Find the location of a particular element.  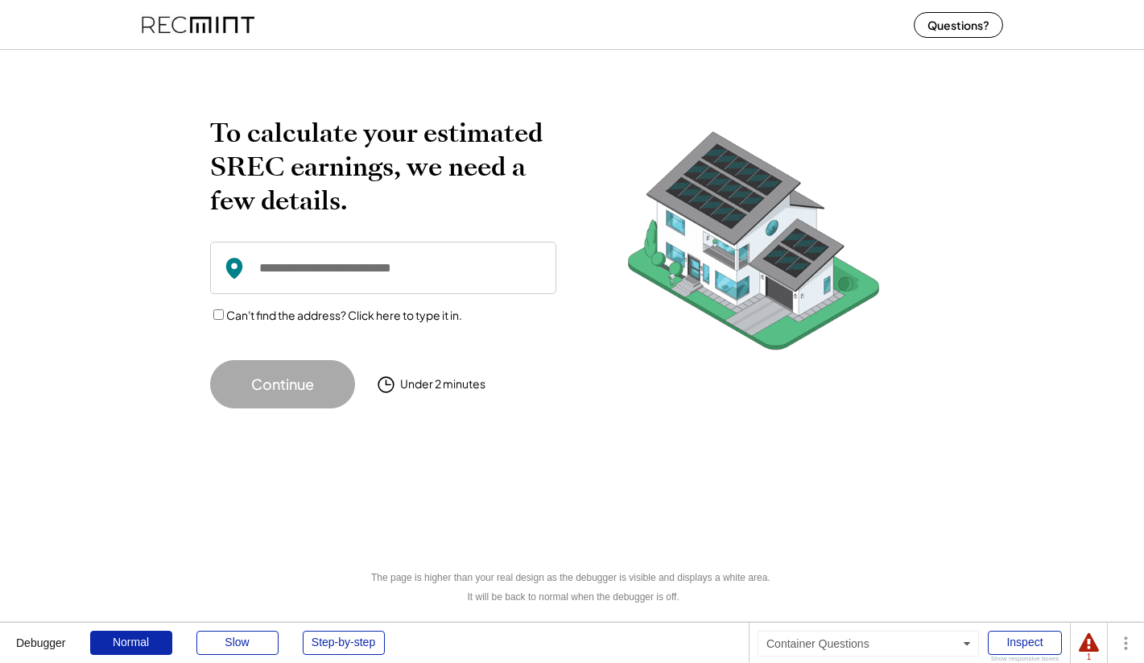

button: Questions? is located at coordinates (958, 25).